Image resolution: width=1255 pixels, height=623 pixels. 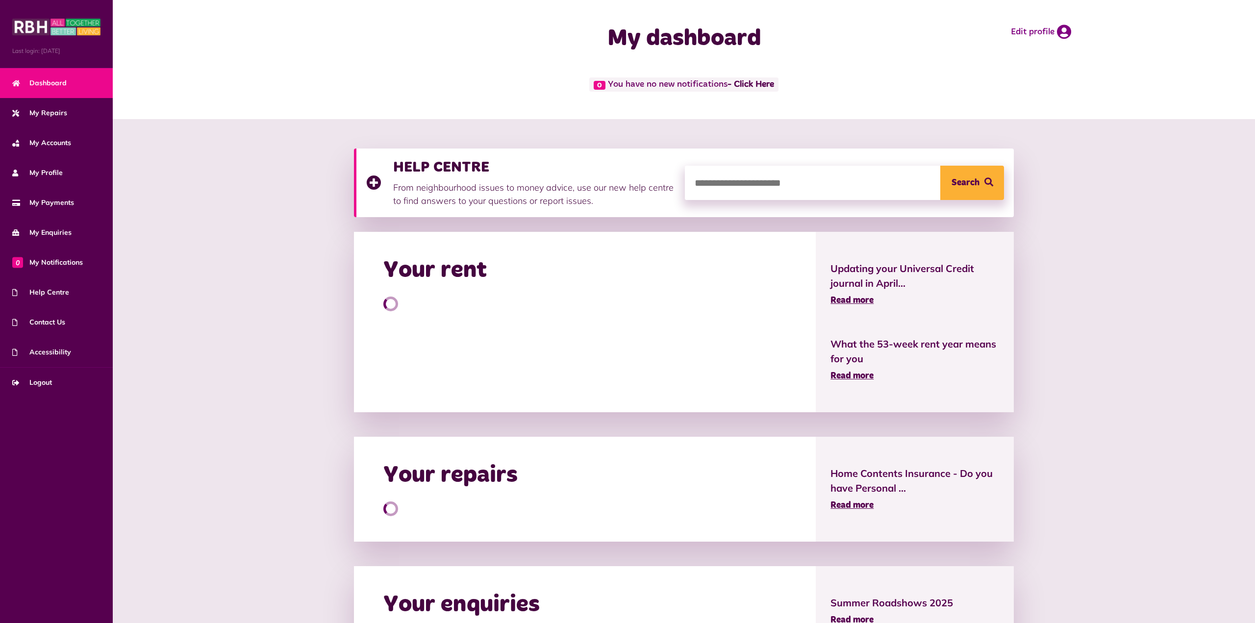 I want to click on span: My Repairs, so click(x=40, y=113).